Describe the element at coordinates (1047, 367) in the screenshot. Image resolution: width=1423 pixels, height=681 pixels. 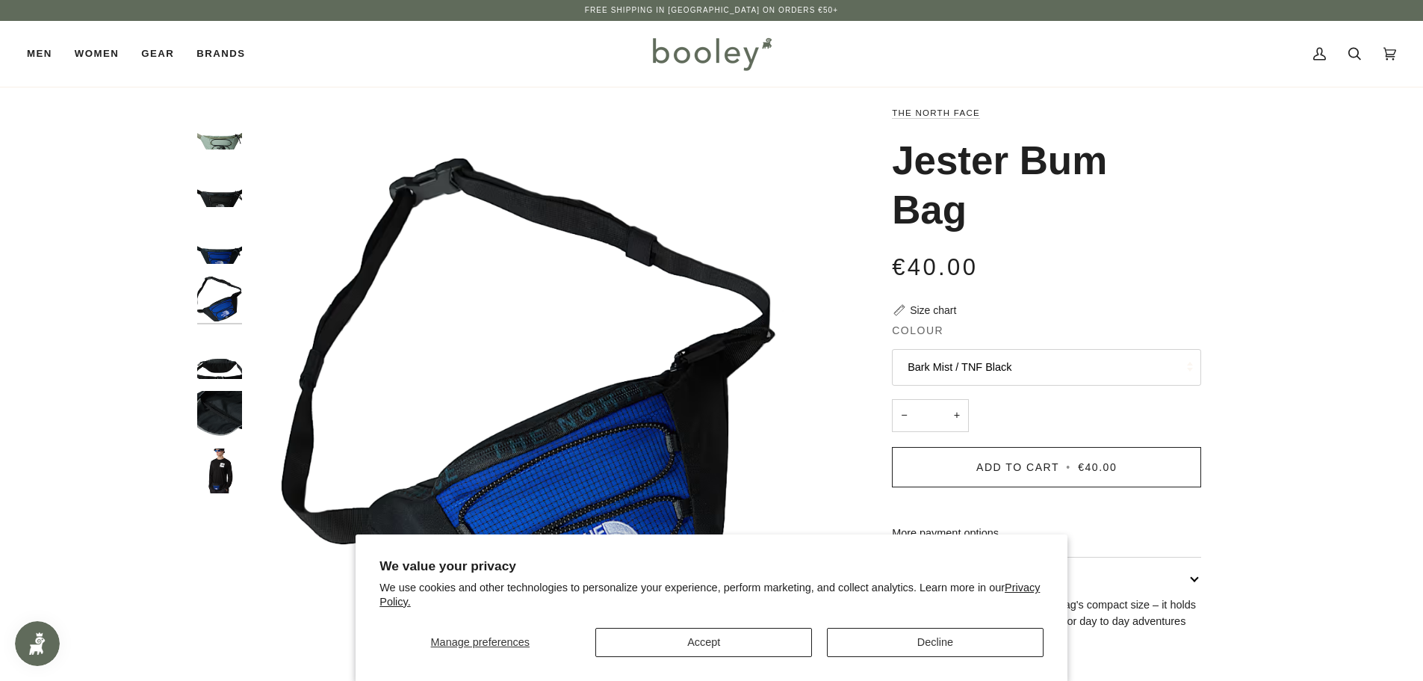
I see `button: Bark Mist / TNF Black` at that location.